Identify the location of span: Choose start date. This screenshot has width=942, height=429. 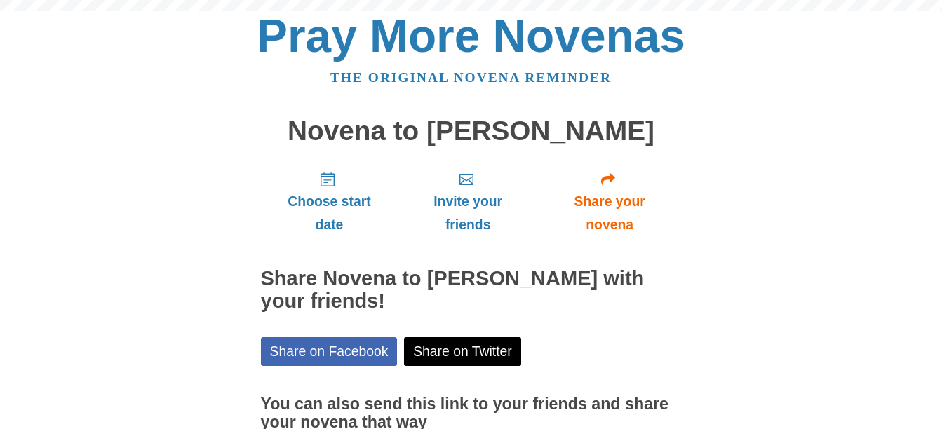
(330, 213).